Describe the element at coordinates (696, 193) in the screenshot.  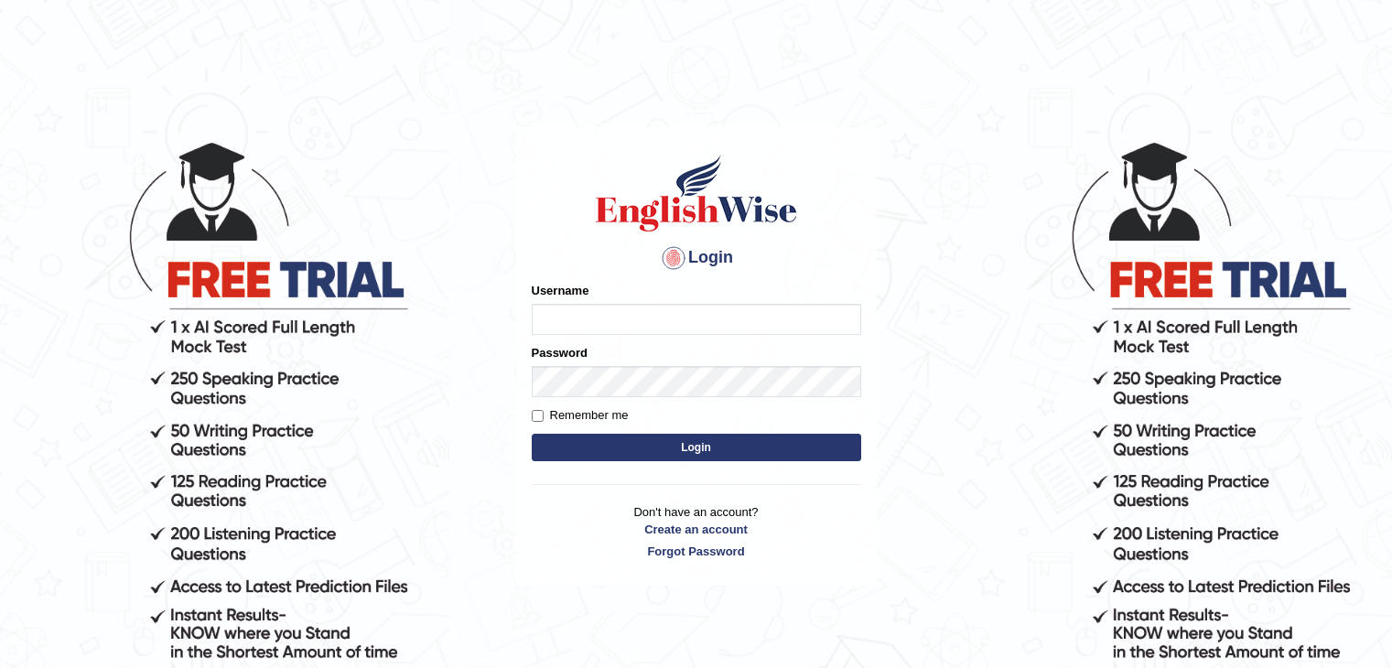
I see `img: Logo of English Wise sign in for intelligent practice with AI` at that location.